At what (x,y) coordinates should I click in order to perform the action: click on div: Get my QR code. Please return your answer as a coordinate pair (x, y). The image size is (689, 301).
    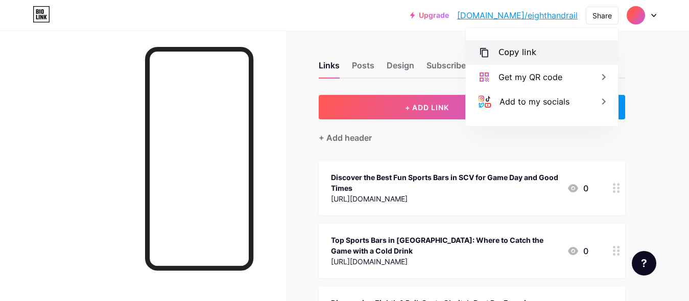
    Looking at the image, I should click on (530, 77).